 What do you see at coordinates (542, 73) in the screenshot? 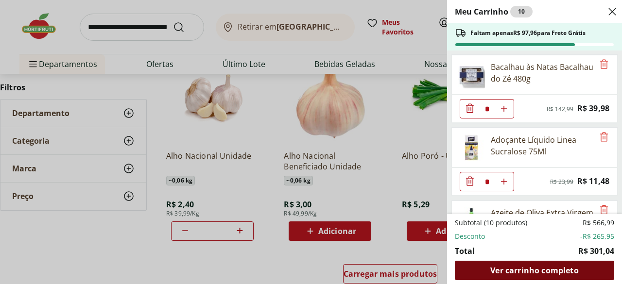
I see `div: Bacalhau às Natas Bacalhau do Zé 480g` at bounding box center [542, 73].